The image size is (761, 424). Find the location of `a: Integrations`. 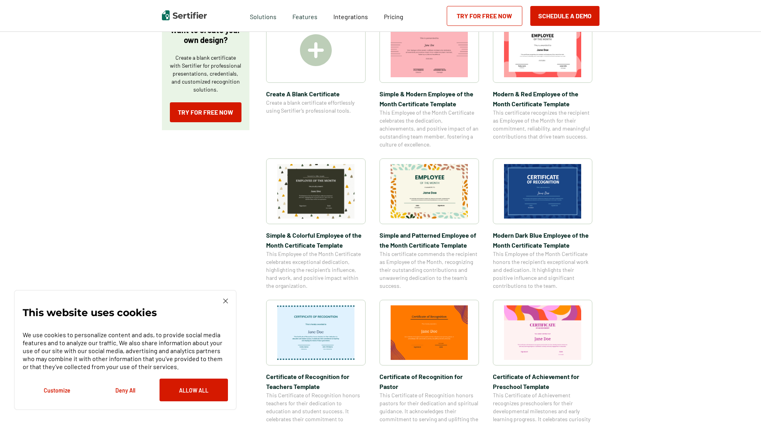

a: Integrations is located at coordinates (351, 16).